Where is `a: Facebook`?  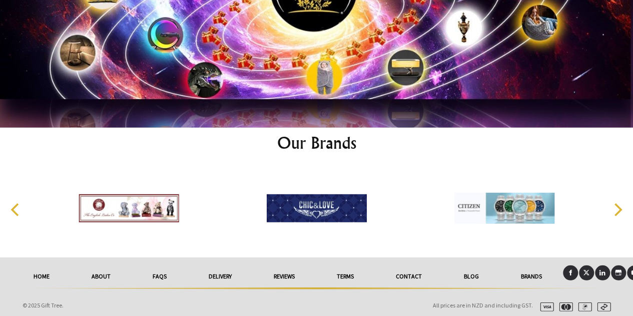 a: Facebook is located at coordinates (570, 273).